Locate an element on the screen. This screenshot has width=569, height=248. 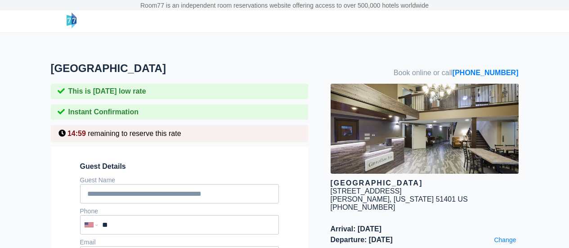
div: United States: +1 is located at coordinates (90, 224).